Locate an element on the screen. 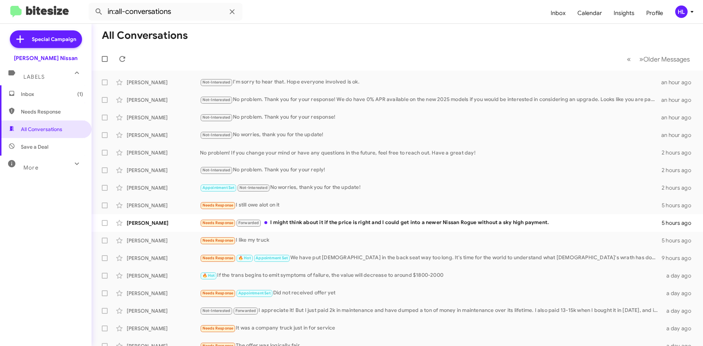 Image resolution: width=703 pixels, height=346 pixels. div: I appreciate it! But I just paid 2k in maintenance and have dumped a ton of money in maintenance ... is located at coordinates (431, 310).